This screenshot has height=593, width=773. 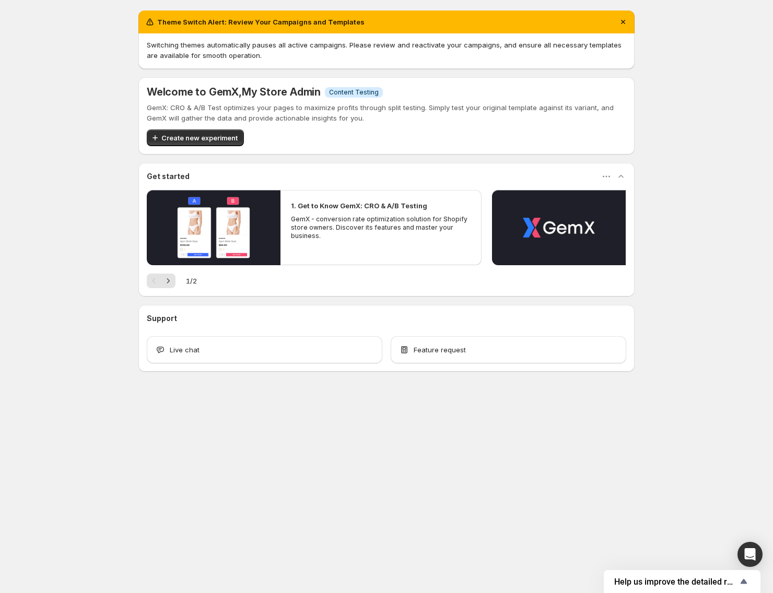 What do you see at coordinates (184, 350) in the screenshot?
I see `span: Live chat` at bounding box center [184, 350].